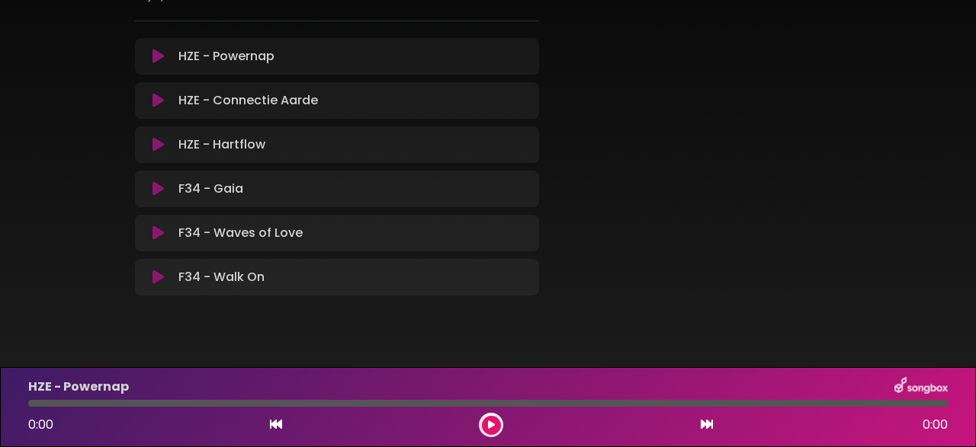 This screenshot has width=976, height=447. What do you see at coordinates (240, 233) in the screenshot?
I see `p: F34 - Waves of Love` at bounding box center [240, 233].